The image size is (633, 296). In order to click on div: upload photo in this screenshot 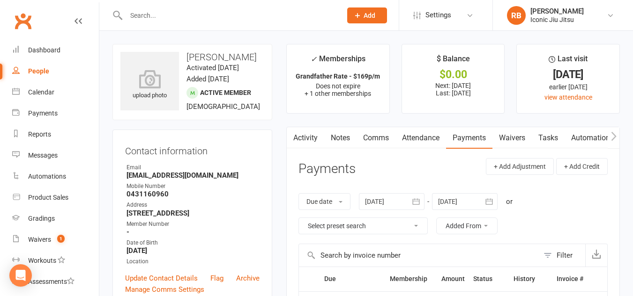, I will do `click(149, 85)`.